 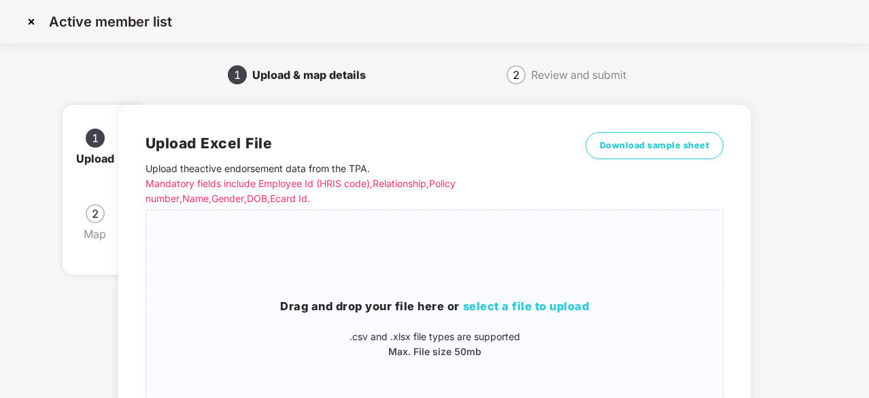 I want to click on span: Download sample sheet, so click(x=655, y=146).